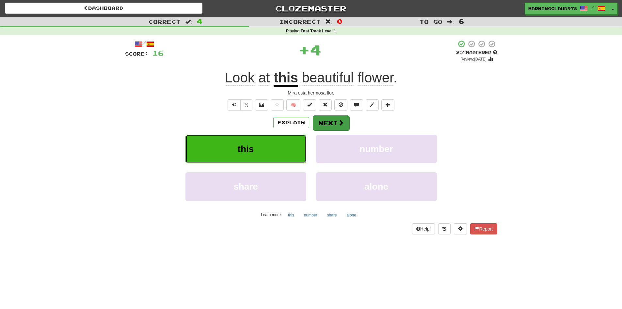 This screenshot has width=622, height=309. I want to click on span: Score:, so click(137, 54).